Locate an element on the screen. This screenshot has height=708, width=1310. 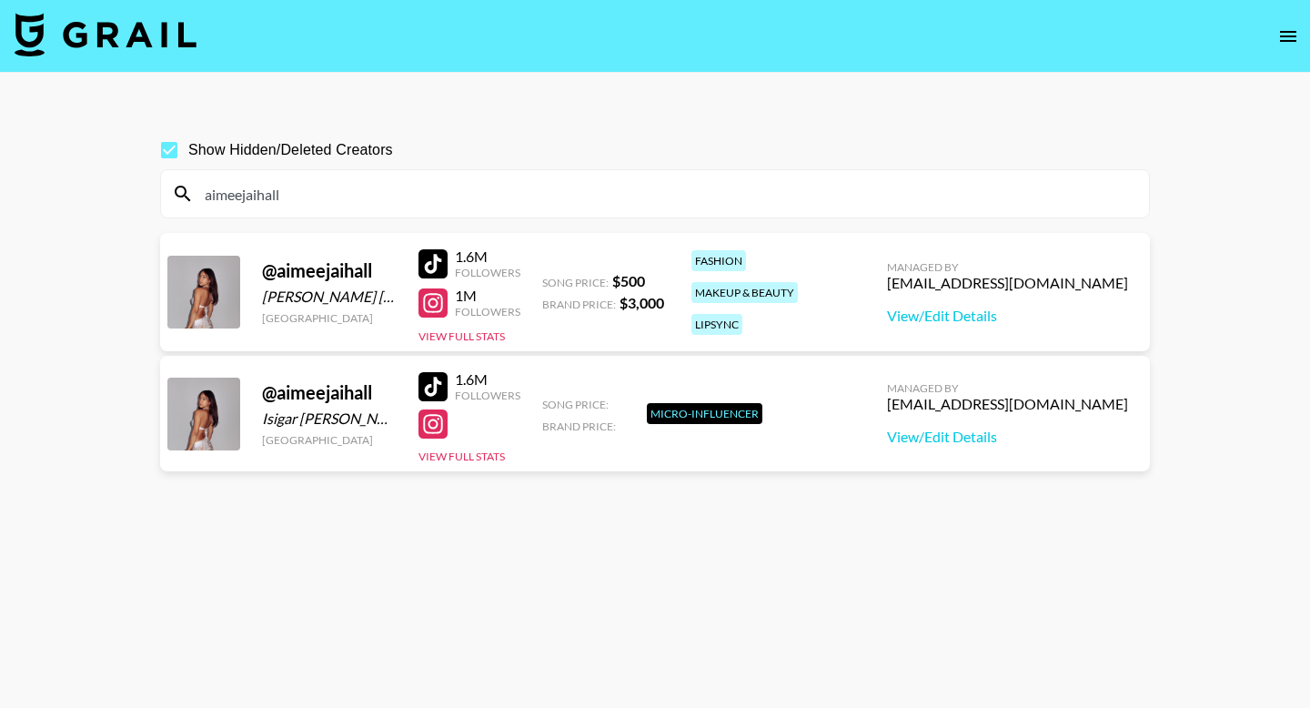
strong: $ 3,000 is located at coordinates (641, 302).